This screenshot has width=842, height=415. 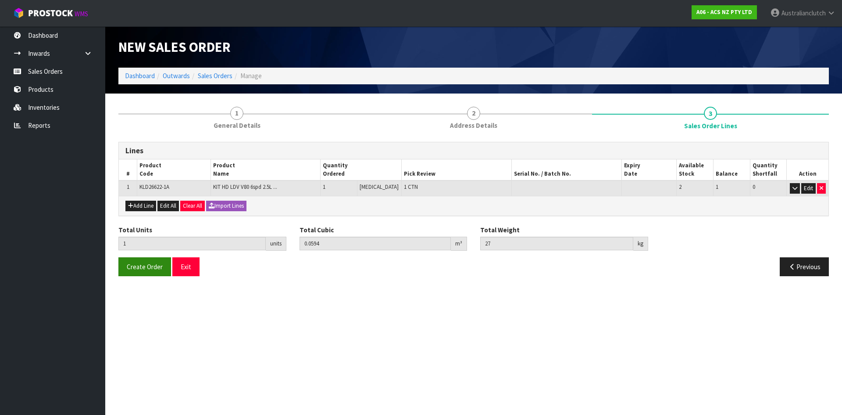 I want to click on label: Total Weight, so click(x=500, y=229).